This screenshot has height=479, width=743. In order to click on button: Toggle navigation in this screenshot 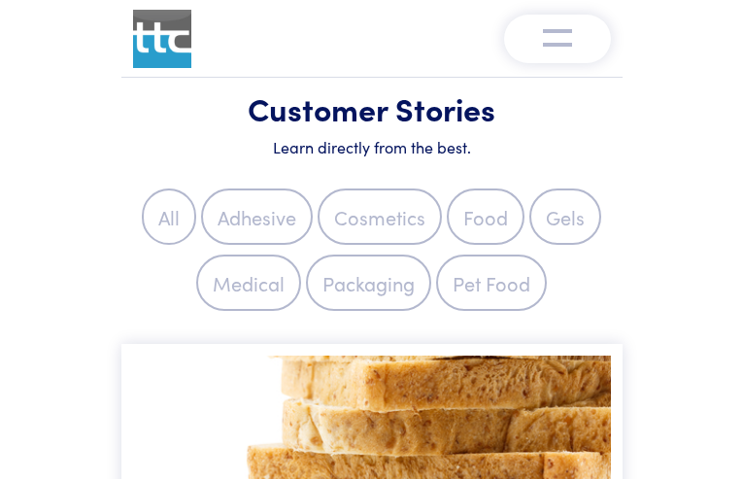, I will do `click(558, 39)`.